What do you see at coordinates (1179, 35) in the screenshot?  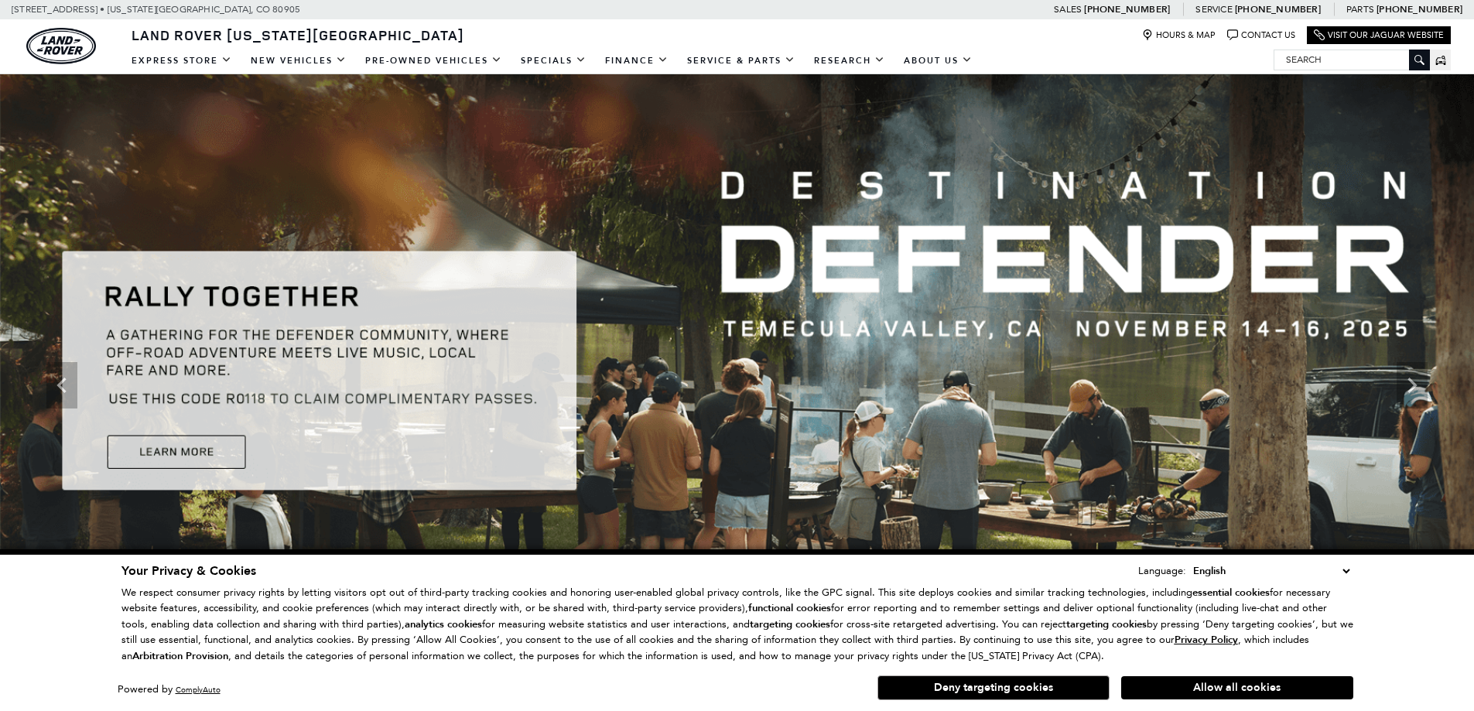 I see `a: Hours & Map` at bounding box center [1179, 35].